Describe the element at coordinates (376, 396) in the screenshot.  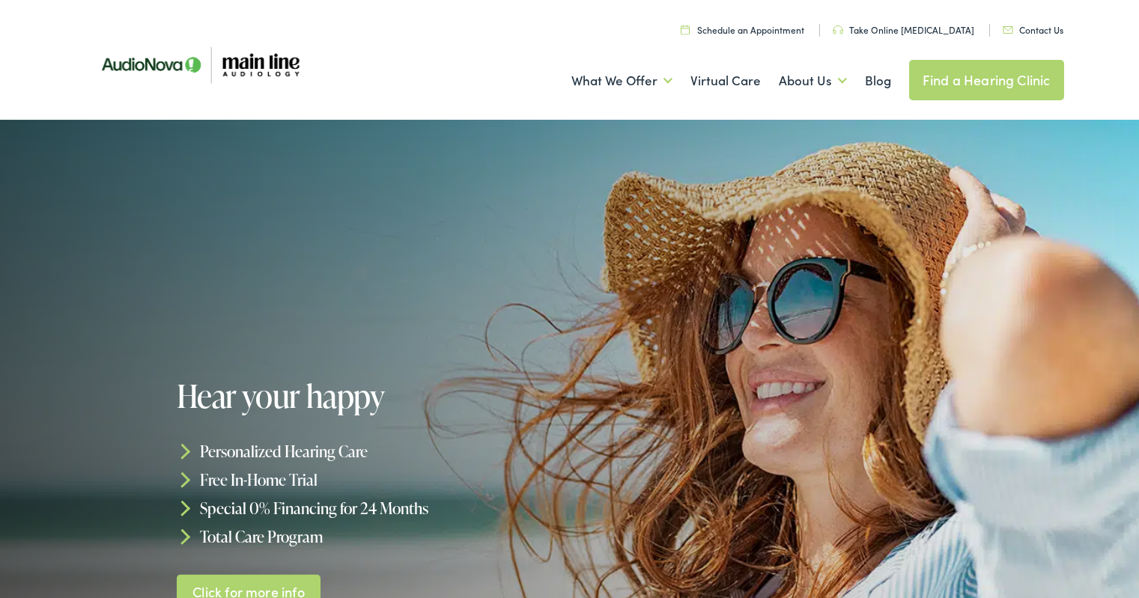
I see `h1: Hear your happy` at that location.